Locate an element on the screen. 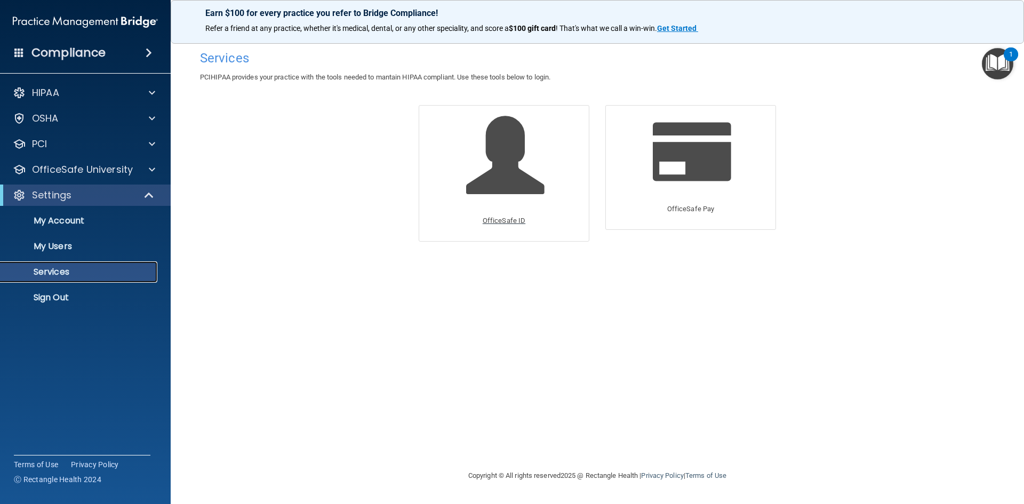  p: My Users is located at coordinates (80, 247).